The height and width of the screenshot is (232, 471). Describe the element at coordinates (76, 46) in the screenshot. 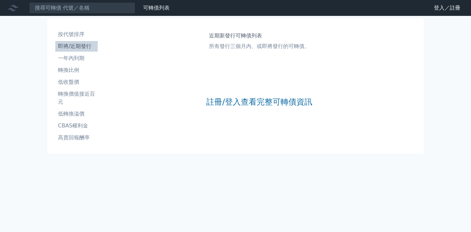

I see `a: 即將/近期發行` at that location.